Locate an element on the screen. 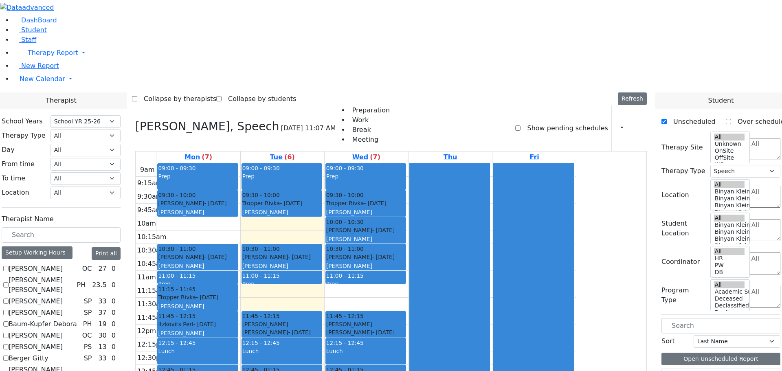  option: Declines is located at coordinates (730, 313).